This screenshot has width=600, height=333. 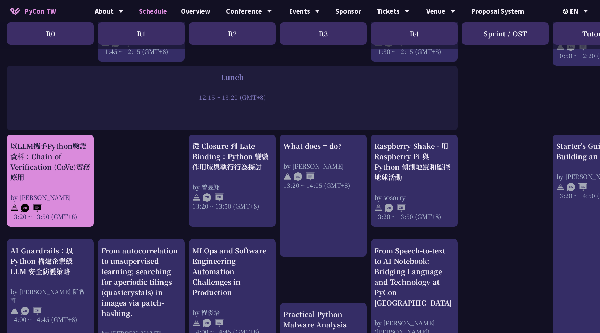 What do you see at coordinates (232, 312) in the screenshot?
I see `div: by 程俊培` at bounding box center [232, 312].